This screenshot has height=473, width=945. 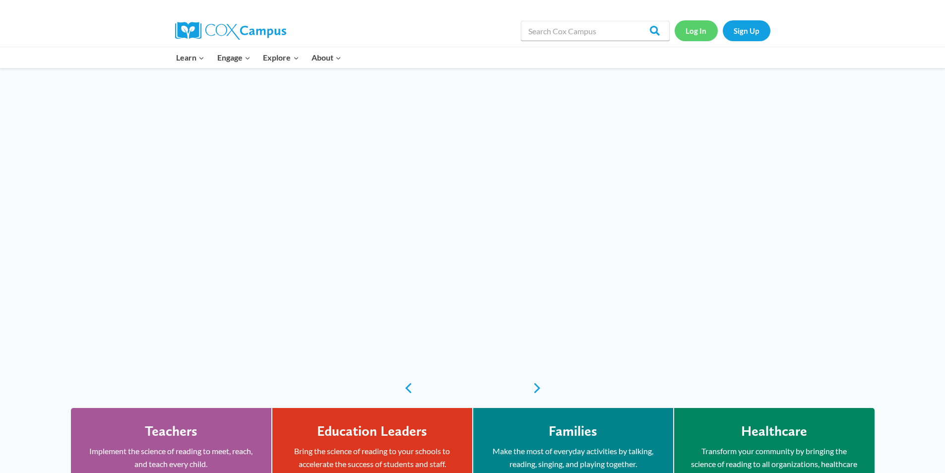 What do you see at coordinates (722, 30) in the screenshot?
I see `nav: Secondary Navigation` at bounding box center [722, 30].